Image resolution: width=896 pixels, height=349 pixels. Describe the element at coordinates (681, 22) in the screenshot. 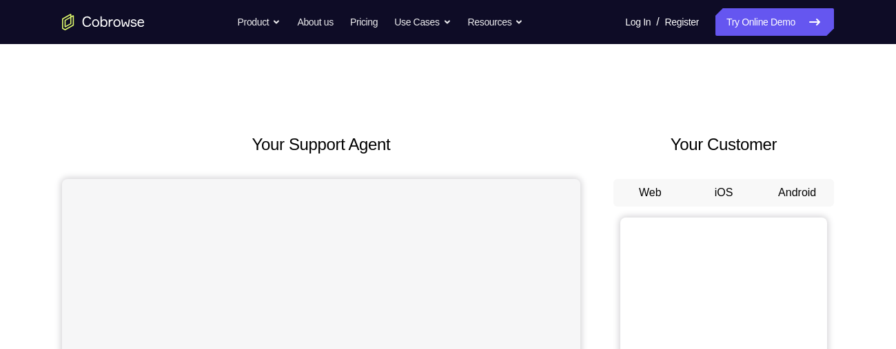

I see `a: Register` at that location.